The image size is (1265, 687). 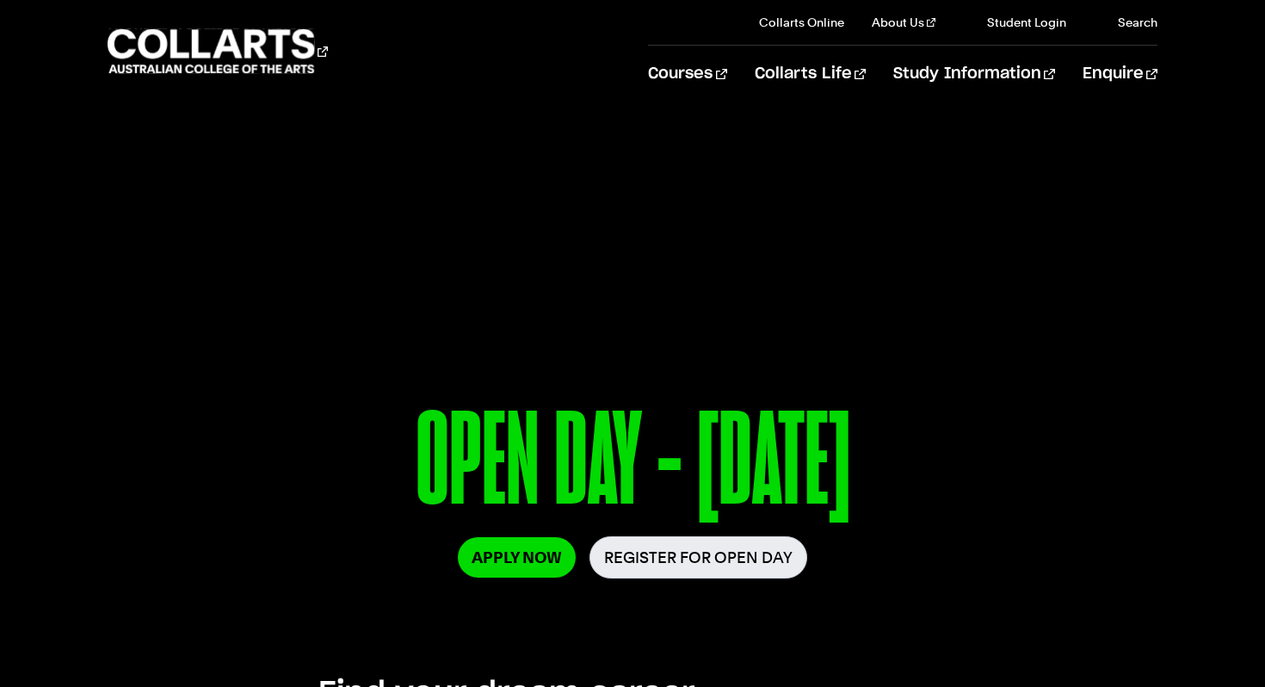 What do you see at coordinates (1015, 22) in the screenshot?
I see `a: Student Login` at bounding box center [1015, 22].